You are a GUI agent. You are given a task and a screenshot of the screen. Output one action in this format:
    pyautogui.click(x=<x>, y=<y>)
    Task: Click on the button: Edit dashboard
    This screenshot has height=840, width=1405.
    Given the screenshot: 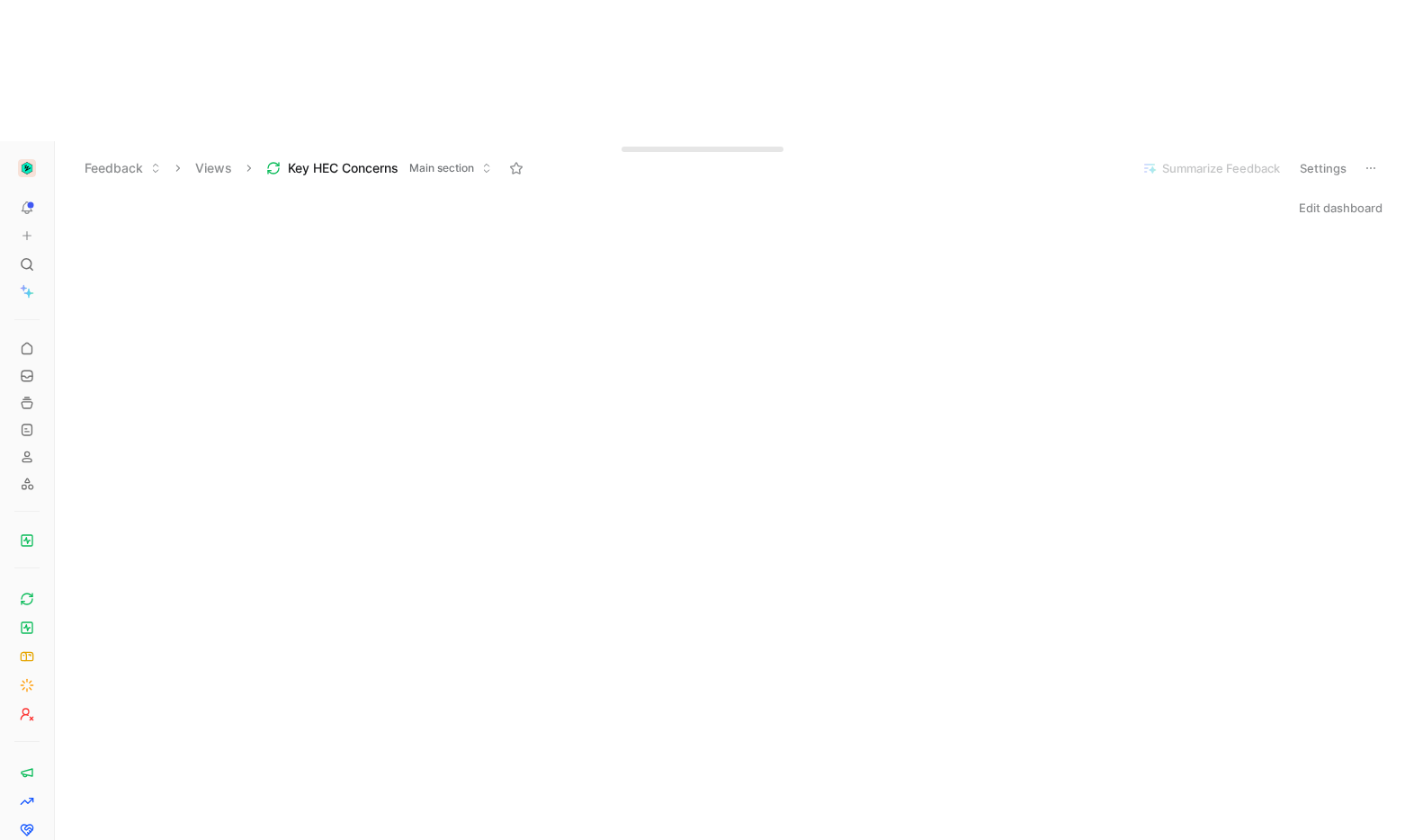 What is the action you would take?
    pyautogui.click(x=1340, y=208)
    